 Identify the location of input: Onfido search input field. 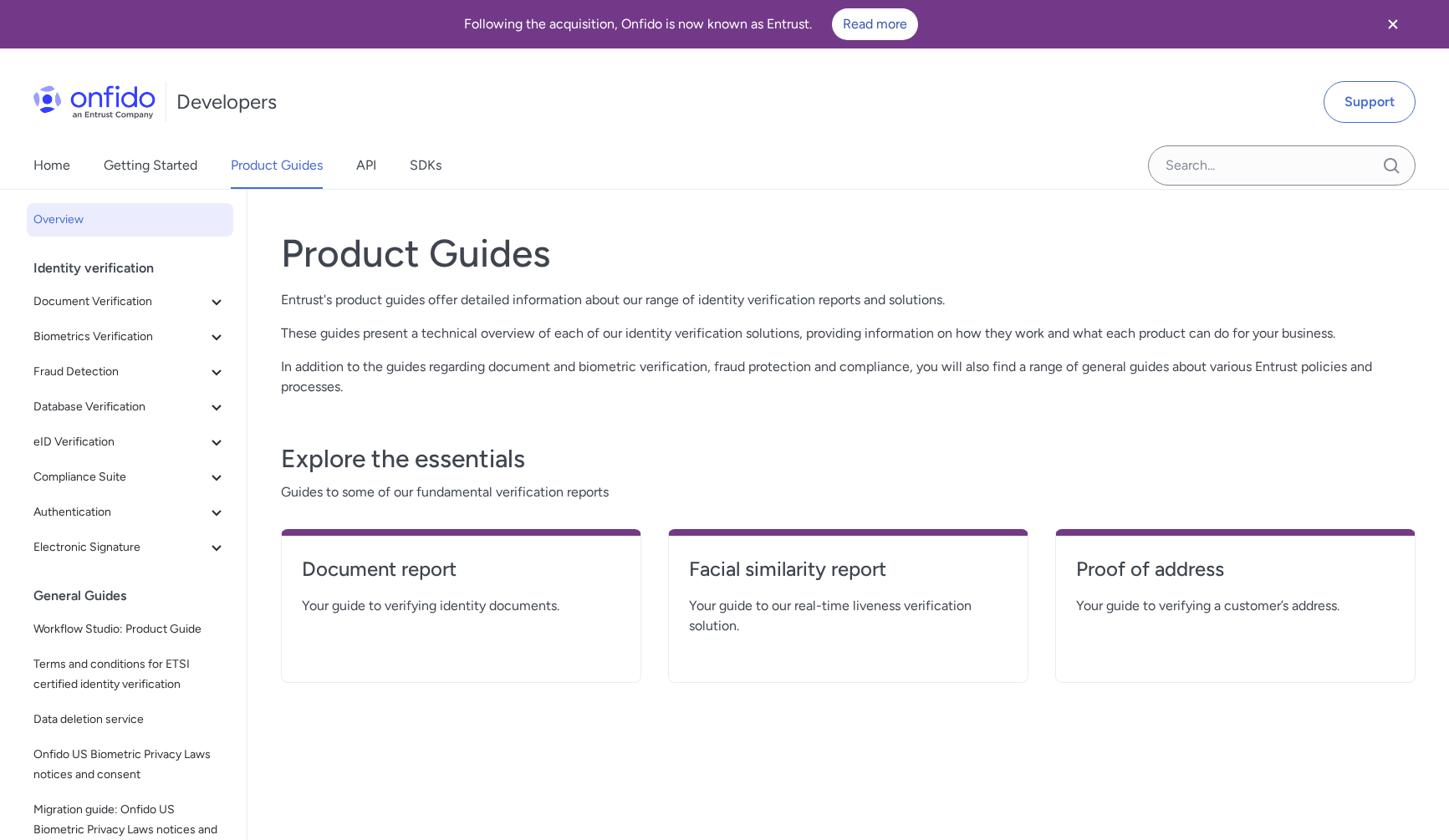
(1282, 165).